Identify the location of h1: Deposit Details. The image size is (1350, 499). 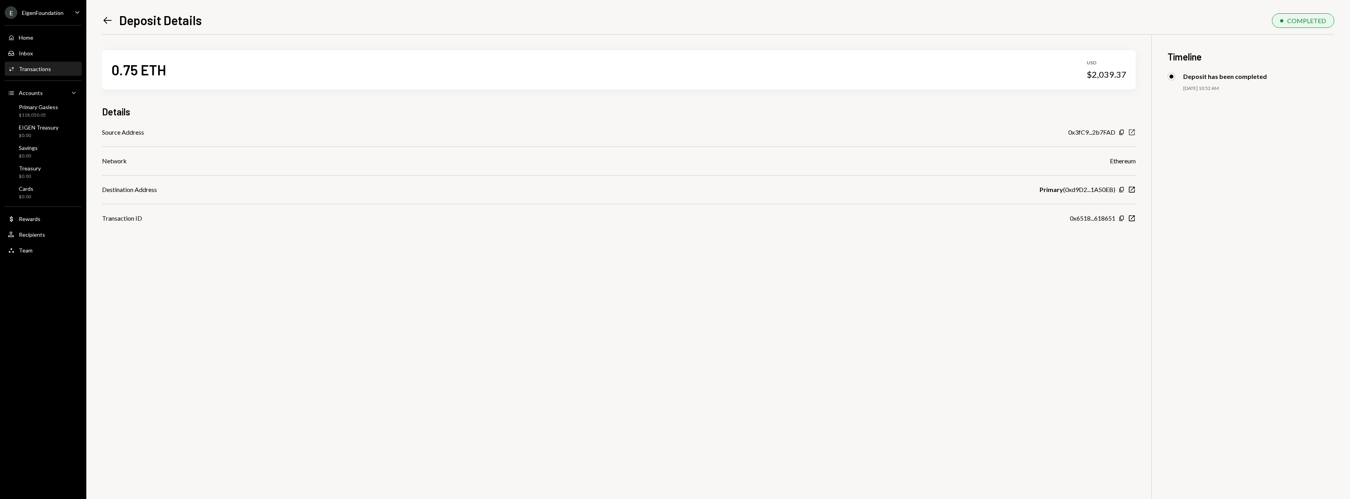
(160, 20).